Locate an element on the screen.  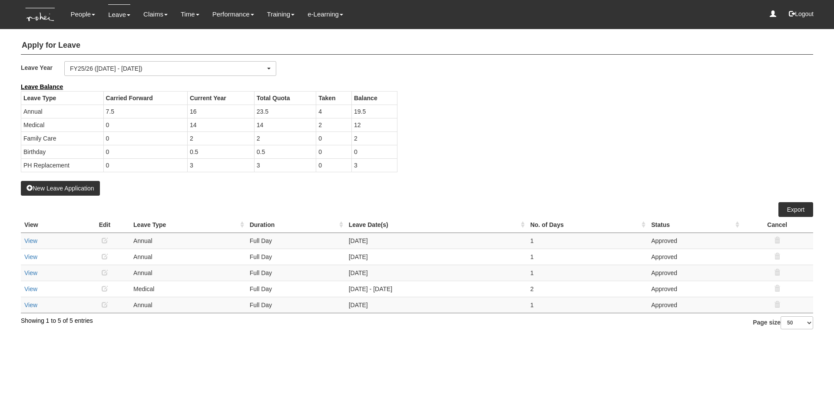
td: Birthday is located at coordinates (63, 152).